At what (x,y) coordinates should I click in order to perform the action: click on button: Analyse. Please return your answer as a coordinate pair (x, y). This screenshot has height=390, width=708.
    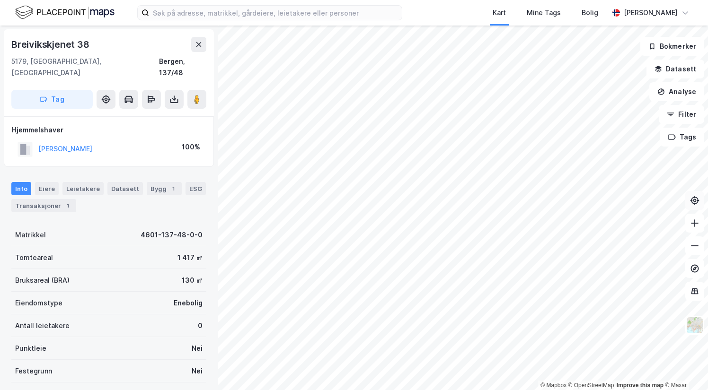
    Looking at the image, I should click on (676, 92).